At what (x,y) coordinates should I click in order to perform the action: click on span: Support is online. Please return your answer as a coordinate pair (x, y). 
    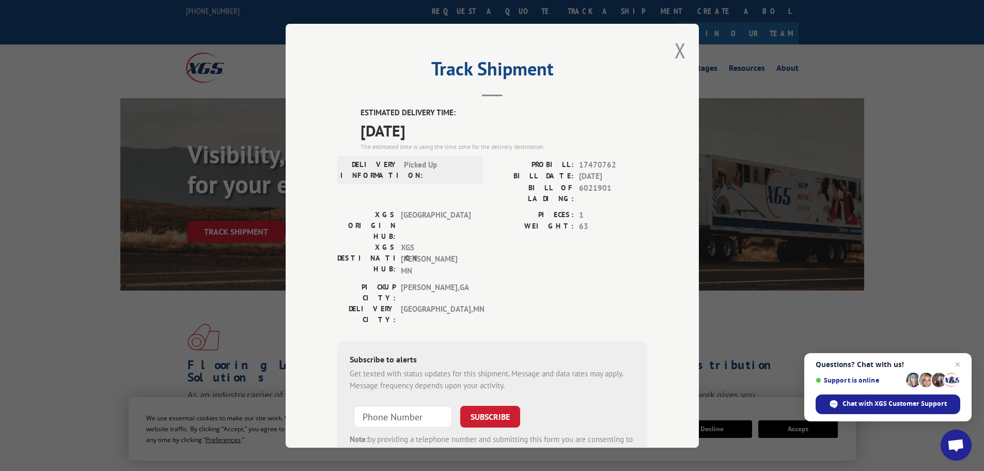
    Looking at the image, I should click on (859, 380).